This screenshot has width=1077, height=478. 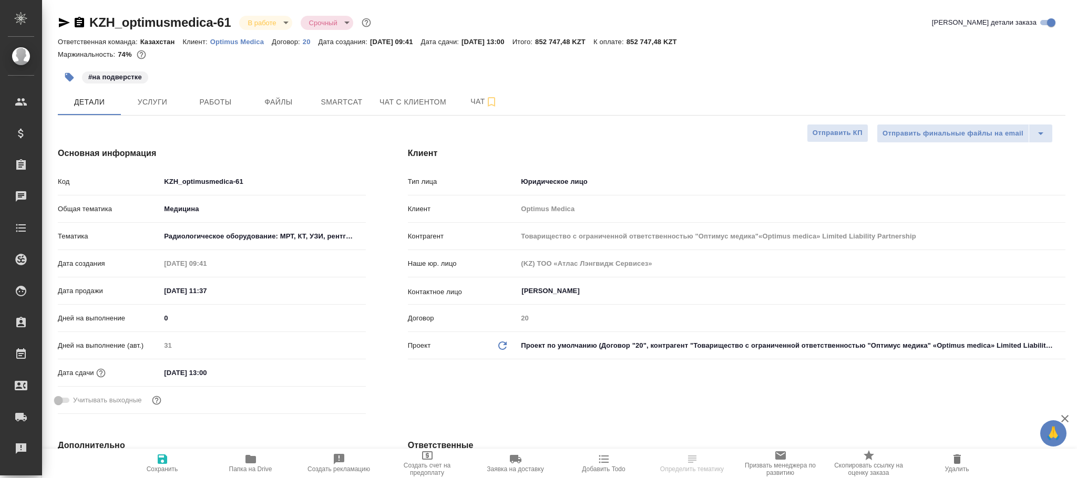 I want to click on div: Проект по умолчанию (Договор "20", контрагент "Товарищество с ограниченной ответственностью "Опти..., so click(x=791, y=346).